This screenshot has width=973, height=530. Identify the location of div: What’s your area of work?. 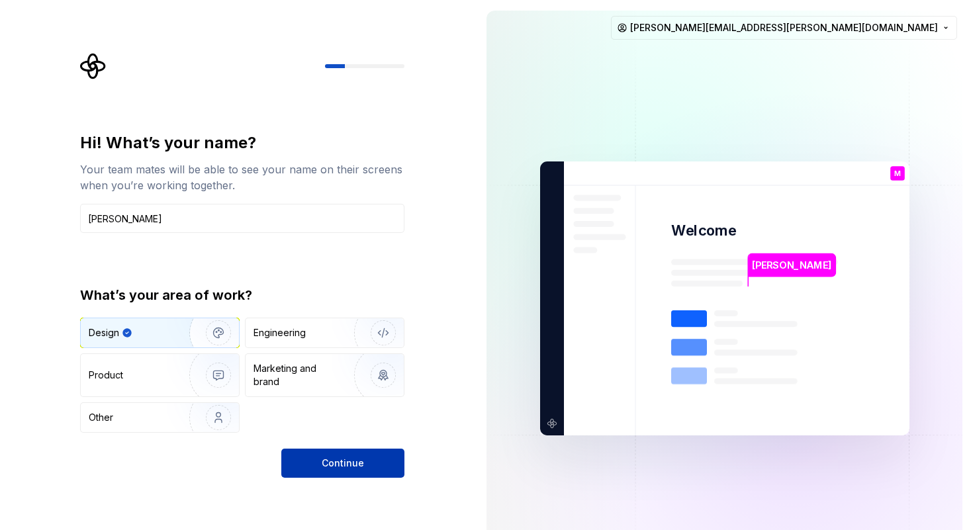
(242, 295).